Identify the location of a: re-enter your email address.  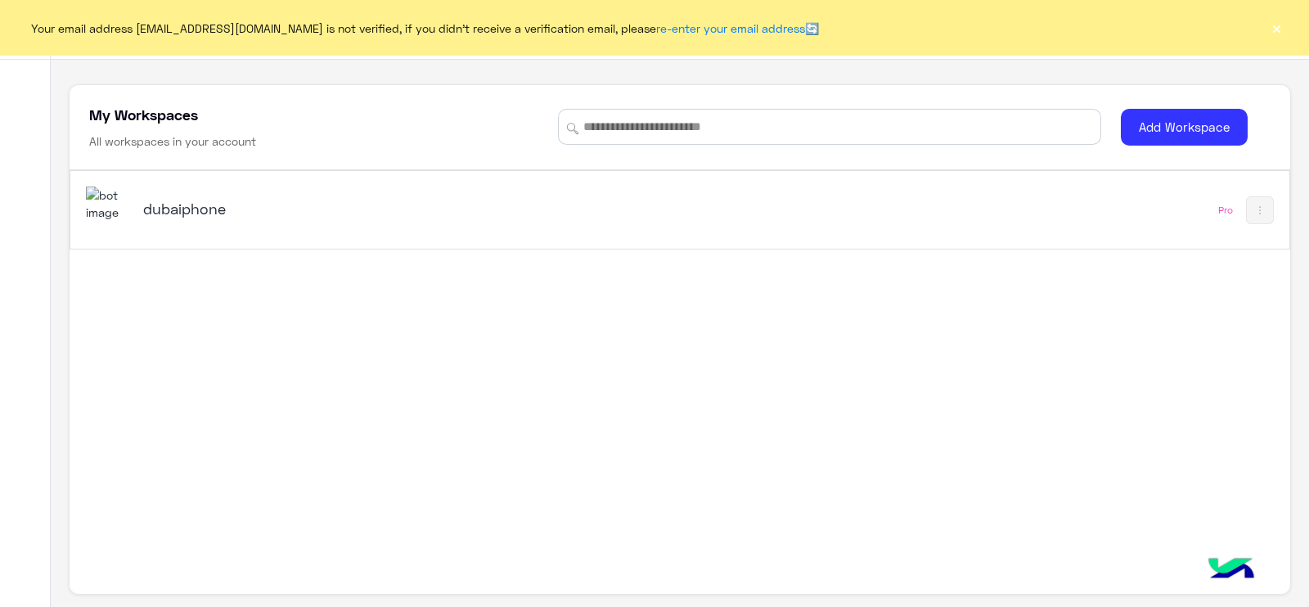
(730, 28).